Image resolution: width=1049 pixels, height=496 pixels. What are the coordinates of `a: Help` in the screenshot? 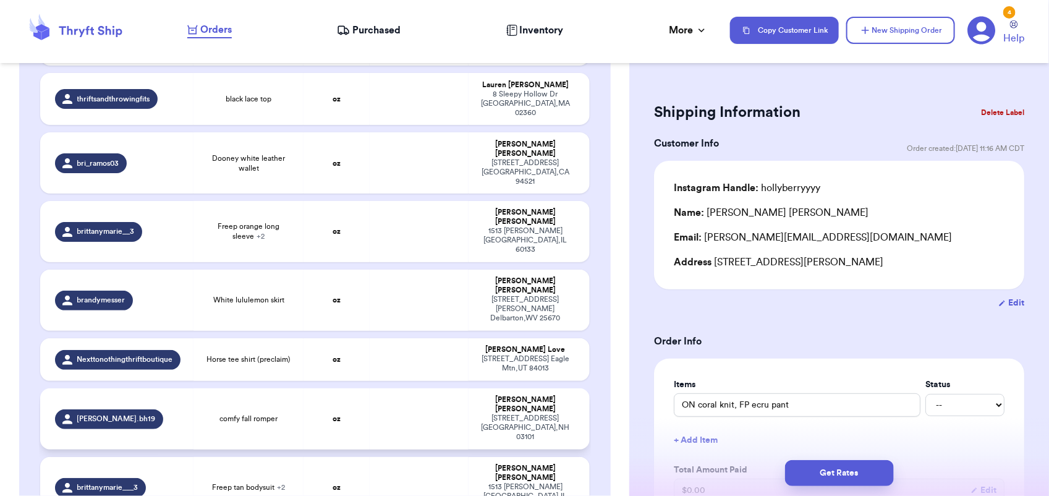 It's located at (1013, 33).